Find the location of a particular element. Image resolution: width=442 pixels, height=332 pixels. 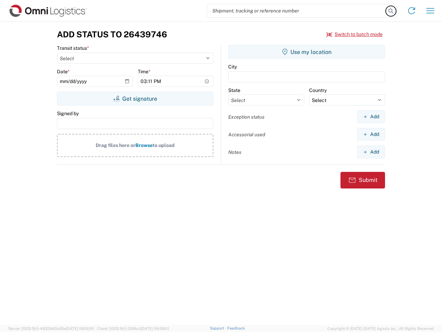

a: Feedback is located at coordinates (236, 328).